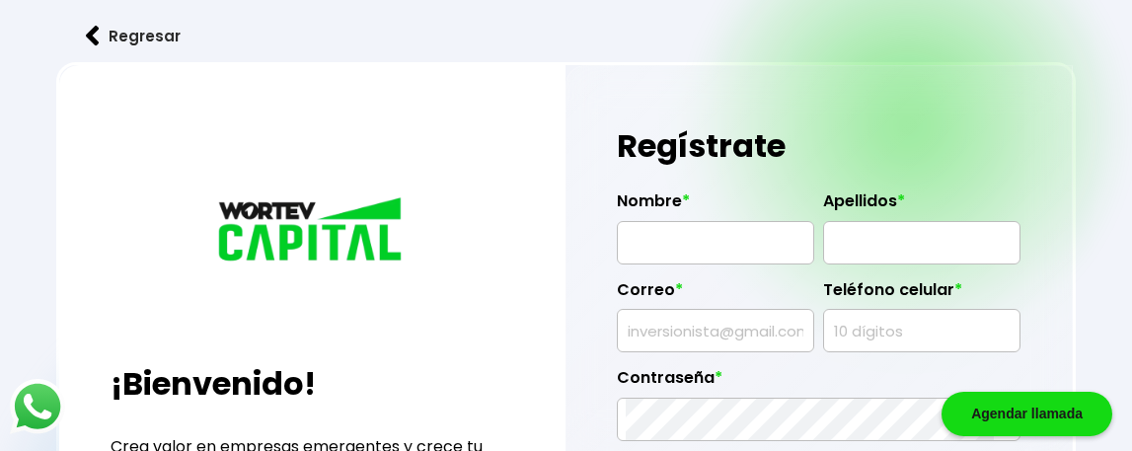 Image resolution: width=1132 pixels, height=451 pixels. Describe the element at coordinates (37, 406) in the screenshot. I see `img: logos_whatsapp-icon.242b2217.svg` at that location.